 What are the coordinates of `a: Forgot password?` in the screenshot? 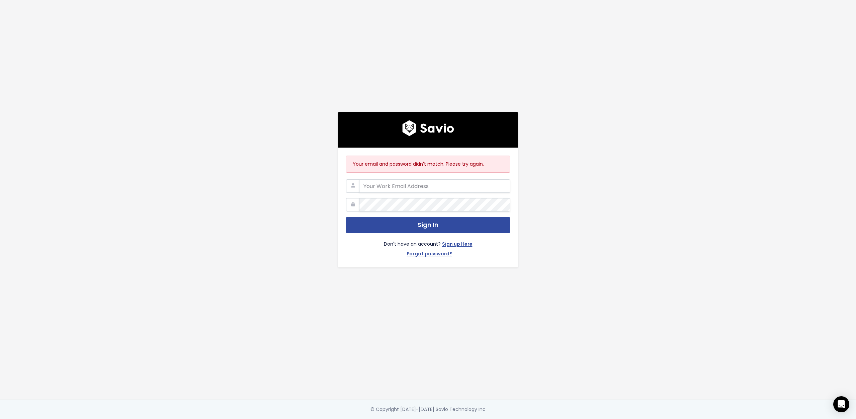 It's located at (429, 254).